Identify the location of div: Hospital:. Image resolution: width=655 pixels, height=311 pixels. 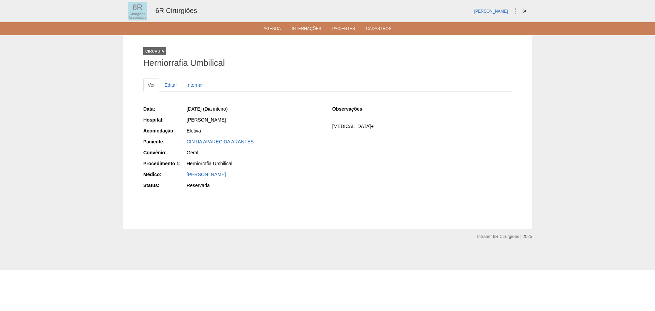
(165, 120).